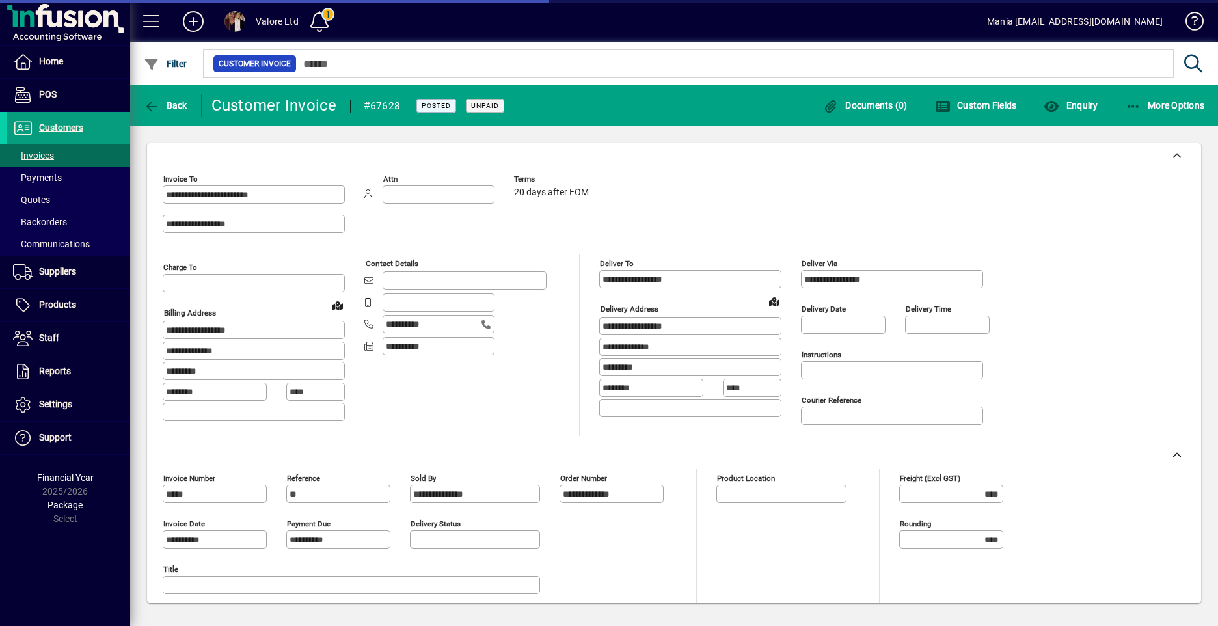  I want to click on mat-label: Charge To, so click(180, 267).